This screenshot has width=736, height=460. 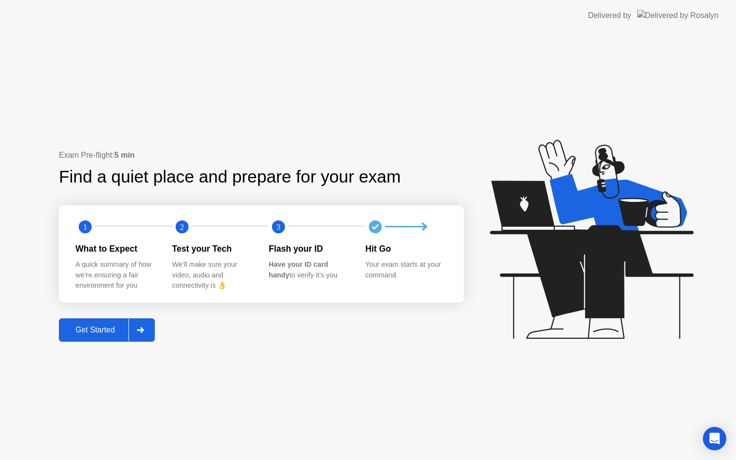 What do you see at coordinates (230, 177) in the screenshot?
I see `div: Find a quiet place and prepare for your exam` at bounding box center [230, 177].